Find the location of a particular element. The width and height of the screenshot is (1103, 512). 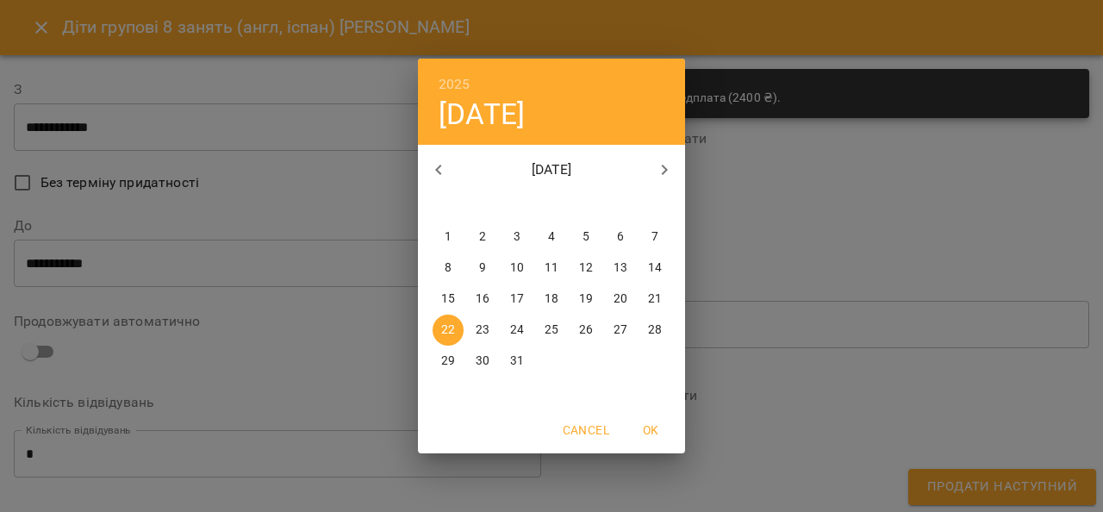

p: 4 is located at coordinates (552, 237).